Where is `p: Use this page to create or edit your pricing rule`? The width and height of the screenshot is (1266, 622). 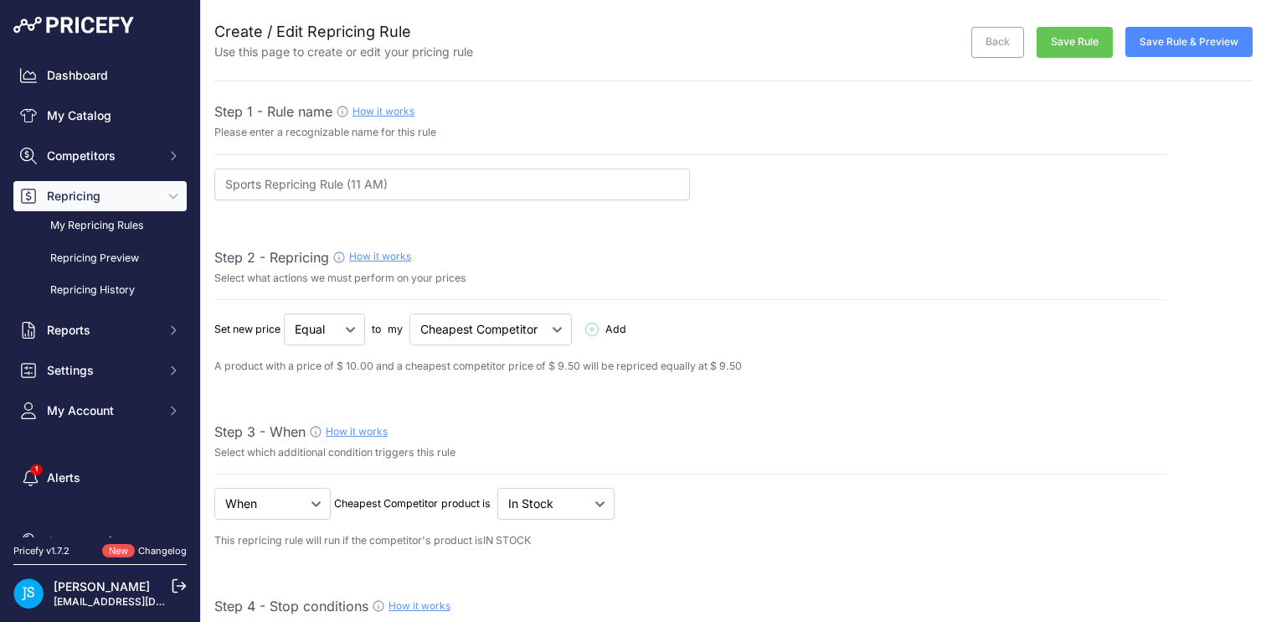 p: Use this page to create or edit your pricing rule is located at coordinates (343, 52).